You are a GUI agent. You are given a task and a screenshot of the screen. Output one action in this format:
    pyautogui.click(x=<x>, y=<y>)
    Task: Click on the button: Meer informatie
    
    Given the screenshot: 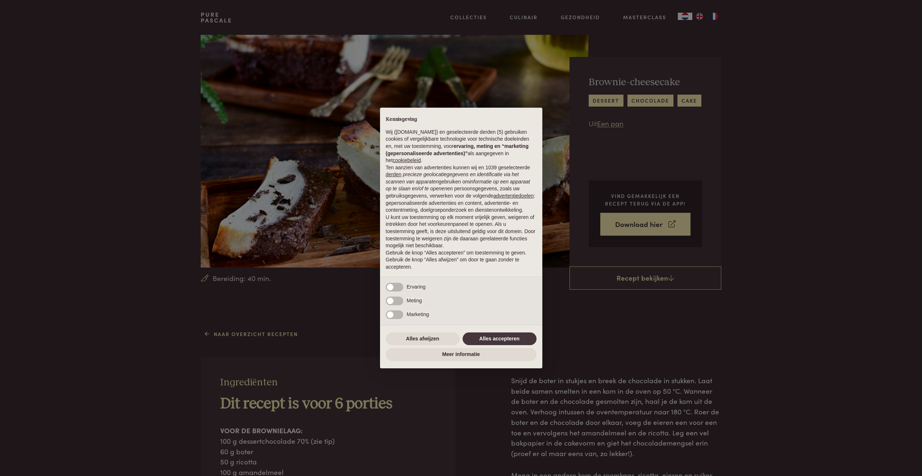 What is the action you would take?
    pyautogui.click(x=461, y=354)
    